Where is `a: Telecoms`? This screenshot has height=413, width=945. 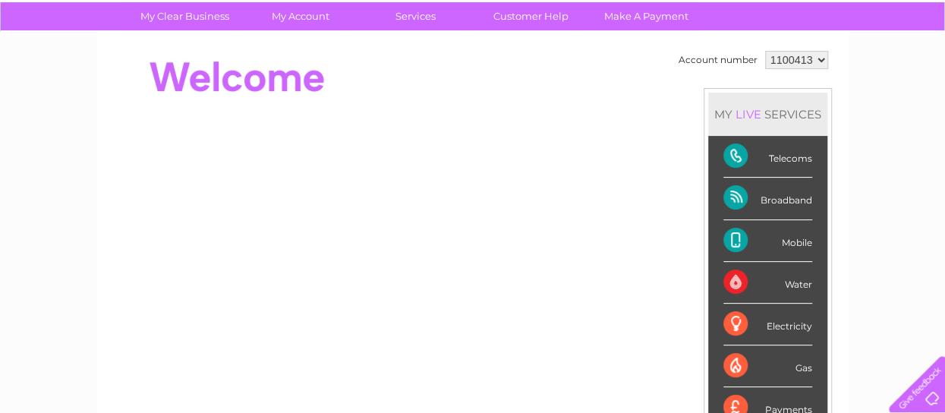 a: Telecoms is located at coordinates (781, 70).